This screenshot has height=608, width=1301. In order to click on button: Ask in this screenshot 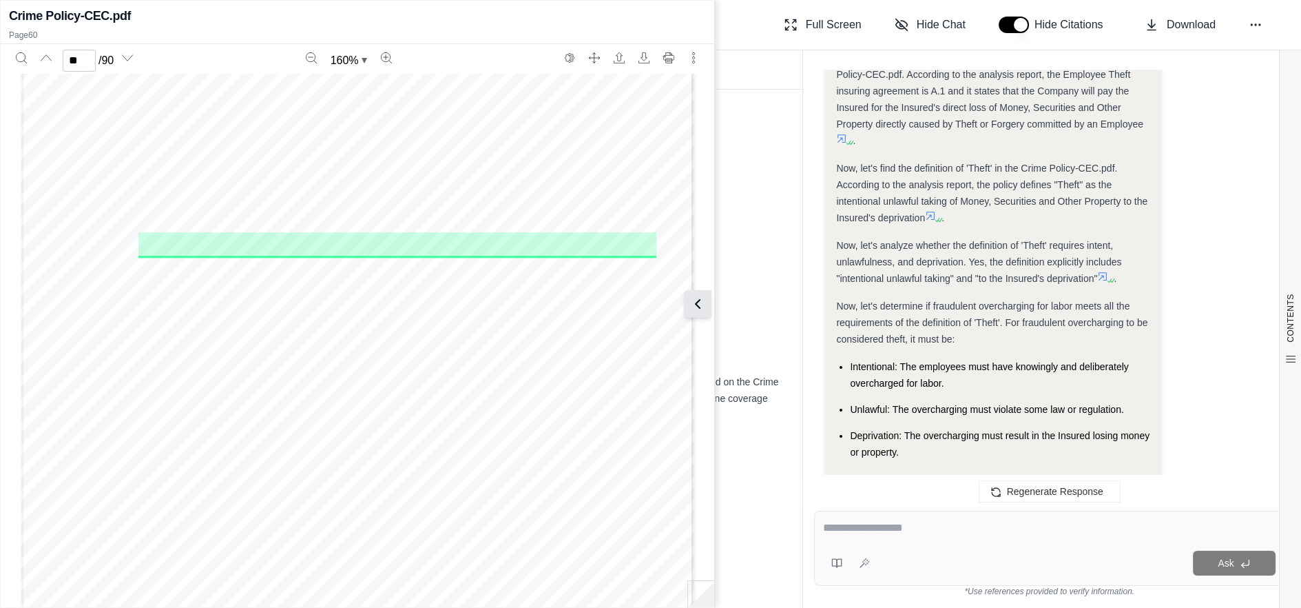, I will do `click(1234, 563)`.